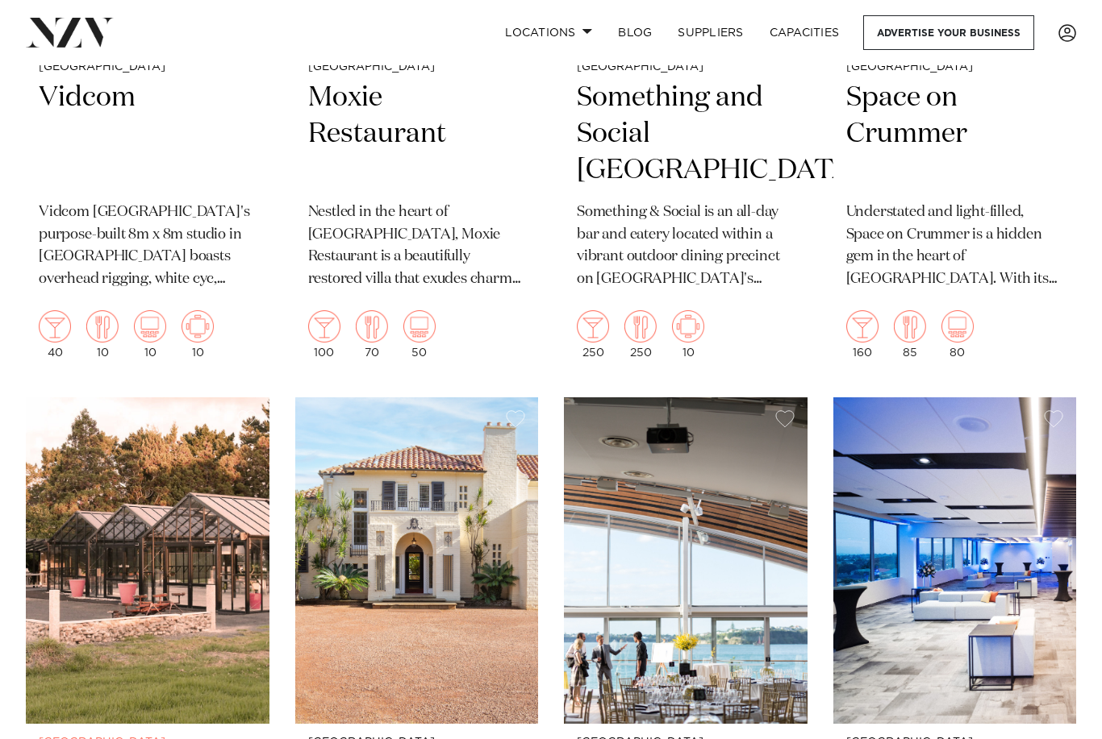 Image resolution: width=1102 pixels, height=739 pixels. I want to click on h2: Vidcom, so click(148, 134).